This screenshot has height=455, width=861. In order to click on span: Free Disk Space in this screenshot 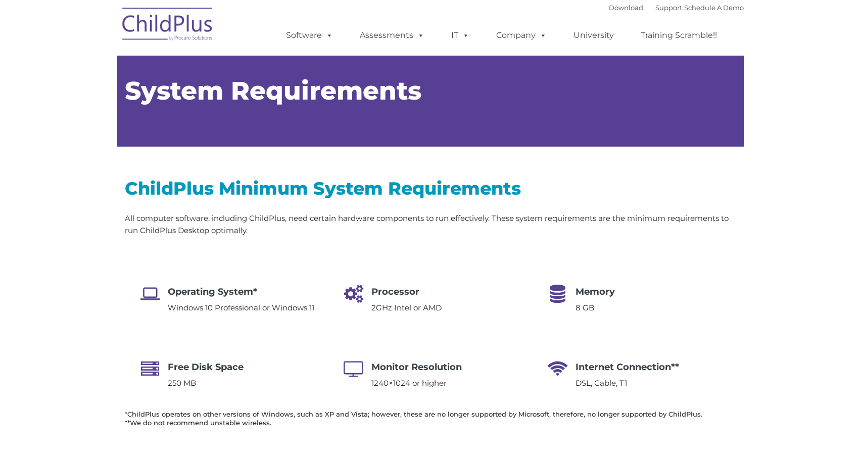, I will do `click(206, 367)`.